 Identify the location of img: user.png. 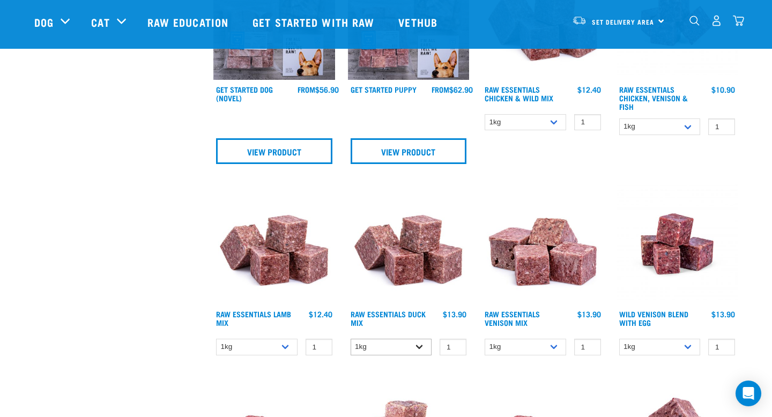
(716, 20).